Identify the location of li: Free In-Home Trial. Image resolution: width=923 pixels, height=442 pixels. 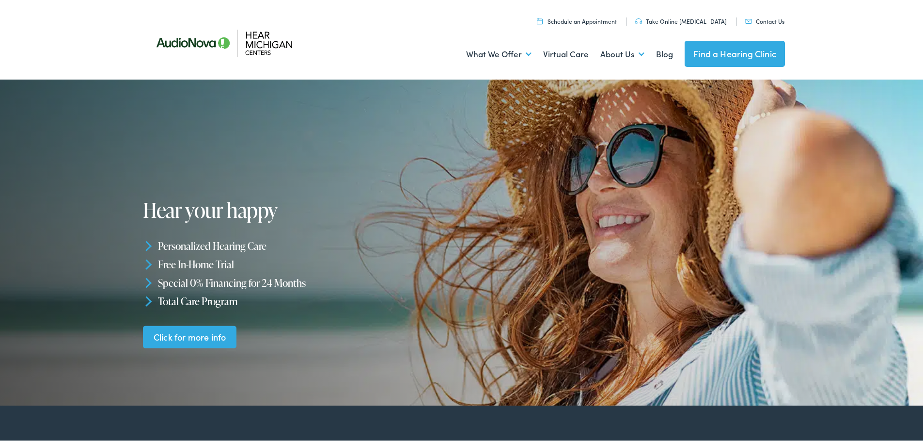
(304, 262).